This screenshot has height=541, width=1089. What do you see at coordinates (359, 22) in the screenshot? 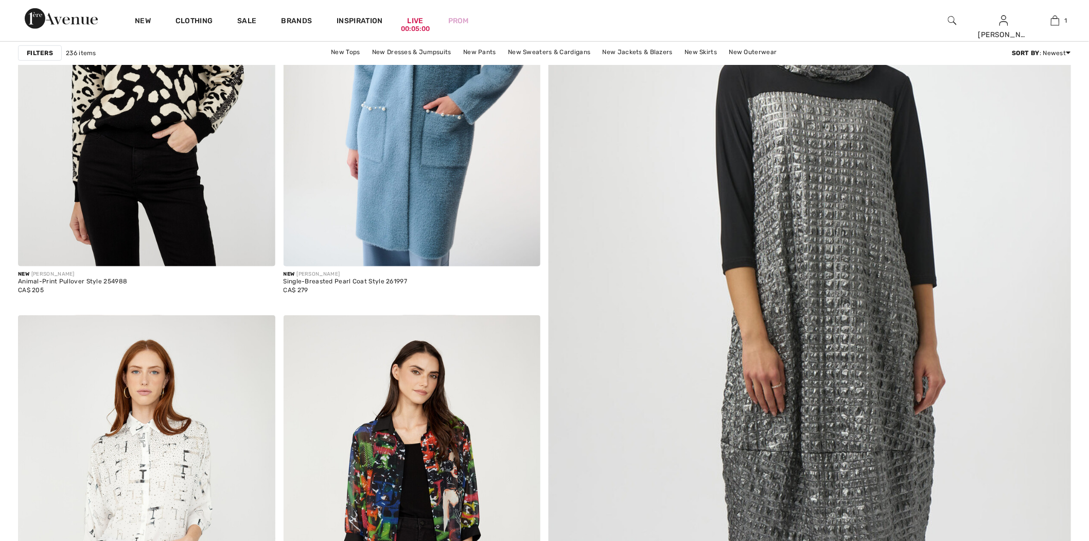
I see `span: Inspiration` at bounding box center [359, 22].